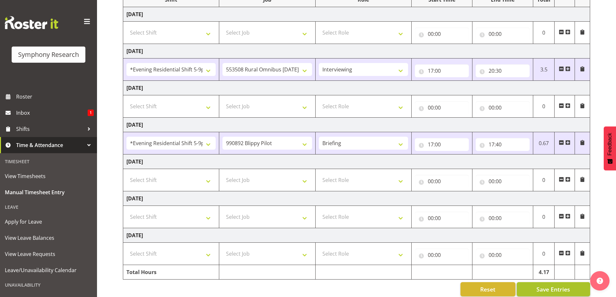 This screenshot has height=297, width=616. Describe the element at coordinates (488, 289) in the screenshot. I see `button: Reset` at that location.